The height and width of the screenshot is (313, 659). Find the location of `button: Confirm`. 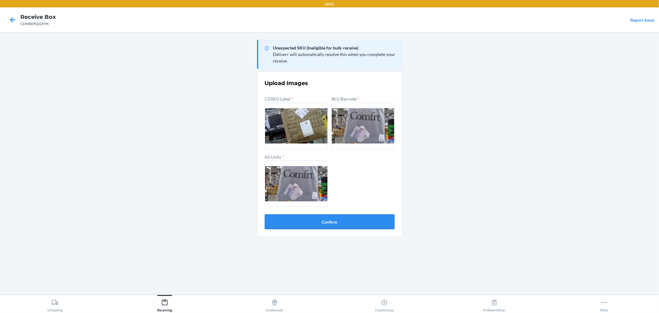

button: Confirm is located at coordinates (330, 222).